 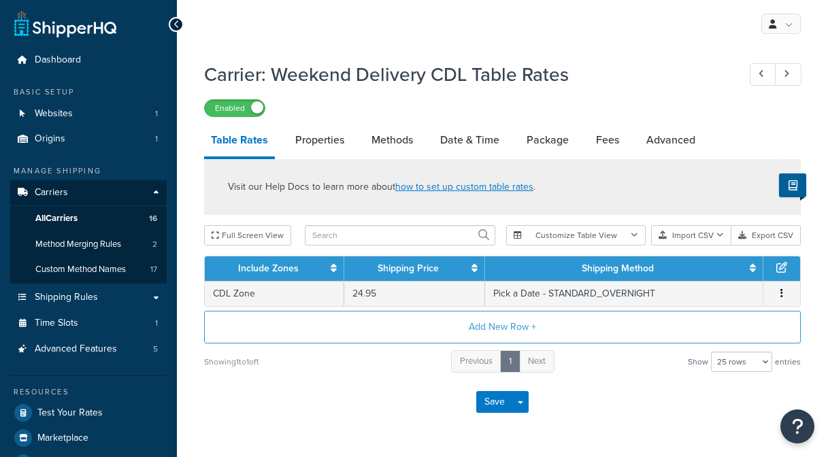 What do you see at coordinates (624, 293) in the screenshot?
I see `td: Pick a Date - STANDARD_OVERNIGHT` at bounding box center [624, 293].